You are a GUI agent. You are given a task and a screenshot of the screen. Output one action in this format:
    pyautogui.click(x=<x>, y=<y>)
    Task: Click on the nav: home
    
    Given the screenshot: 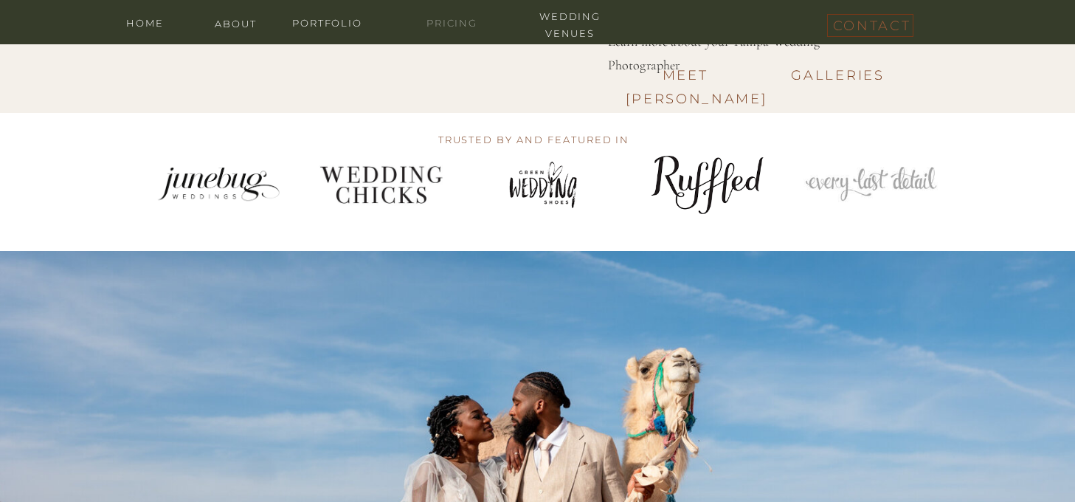 What is the action you would take?
    pyautogui.click(x=145, y=21)
    